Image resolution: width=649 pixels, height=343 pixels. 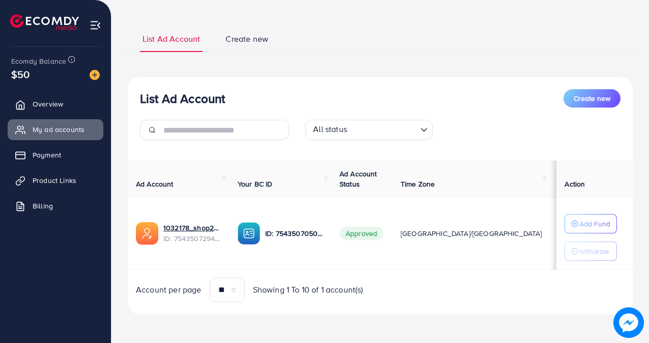 I want to click on span: $50, so click(x=20, y=74).